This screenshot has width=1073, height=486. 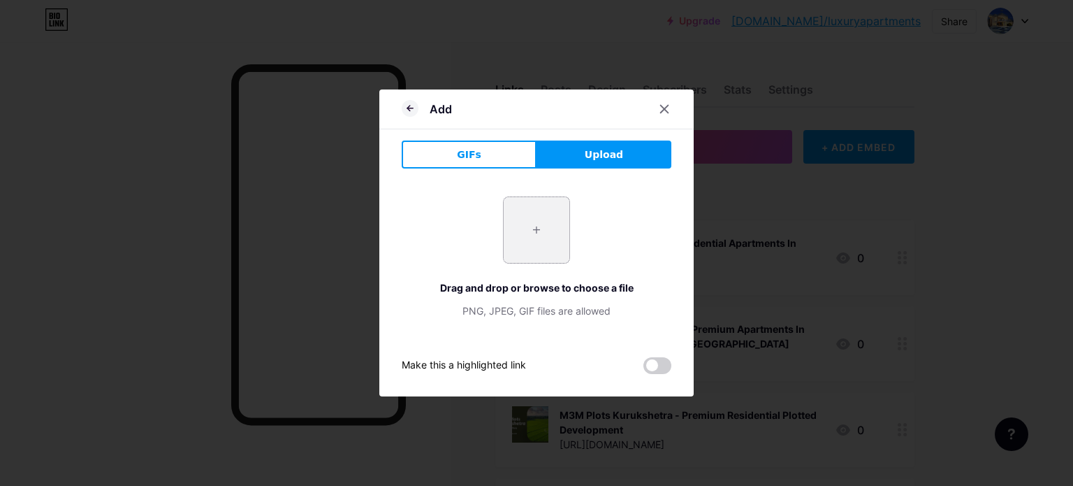 What do you see at coordinates (464, 365) in the screenshot?
I see `div: Make this a highlighted link` at bounding box center [464, 365].